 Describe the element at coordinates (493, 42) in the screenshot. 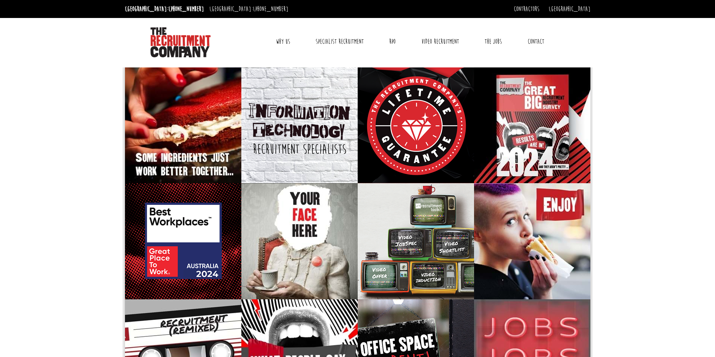

I see `a: The Jobs` at that location.